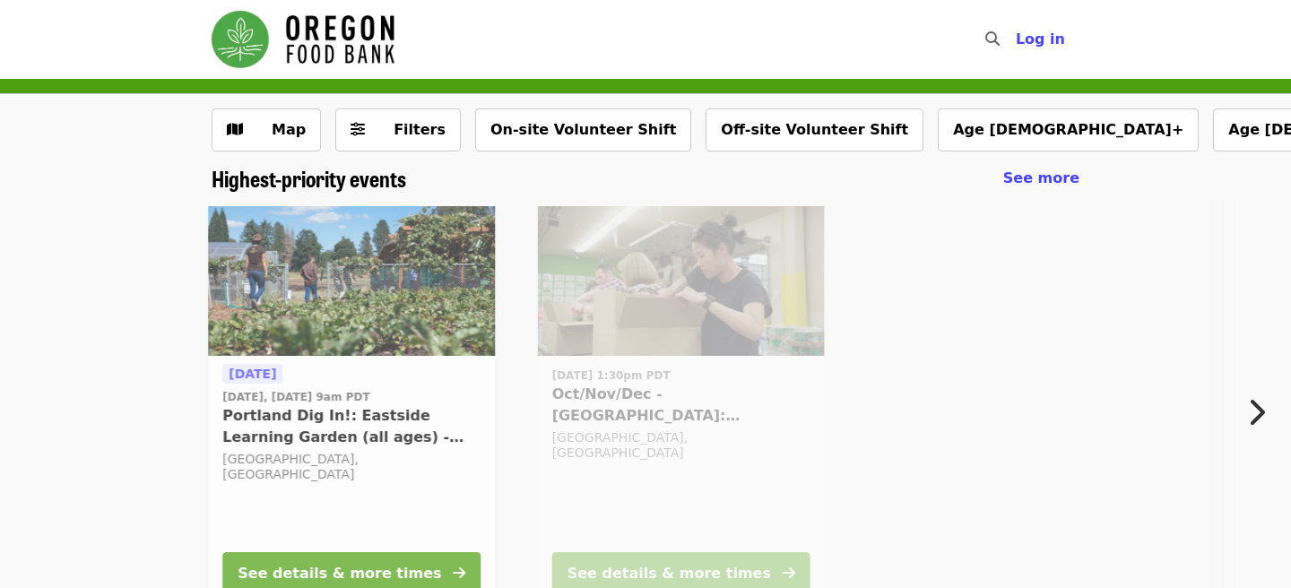  Describe the element at coordinates (351, 281) in the screenshot. I see `img: Portland Dig In!: Eastside Learning Garden (all ages) - Aug/Sept/Oct organized by Oregon Food Bank` at that location.